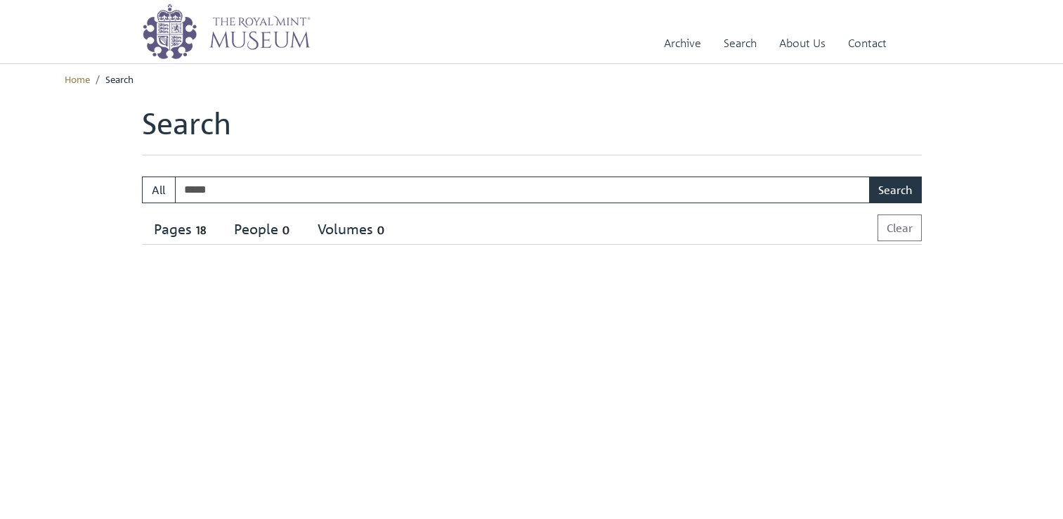 This screenshot has width=1063, height=519. What do you see at coordinates (77, 79) in the screenshot?
I see `a: Home` at bounding box center [77, 79].